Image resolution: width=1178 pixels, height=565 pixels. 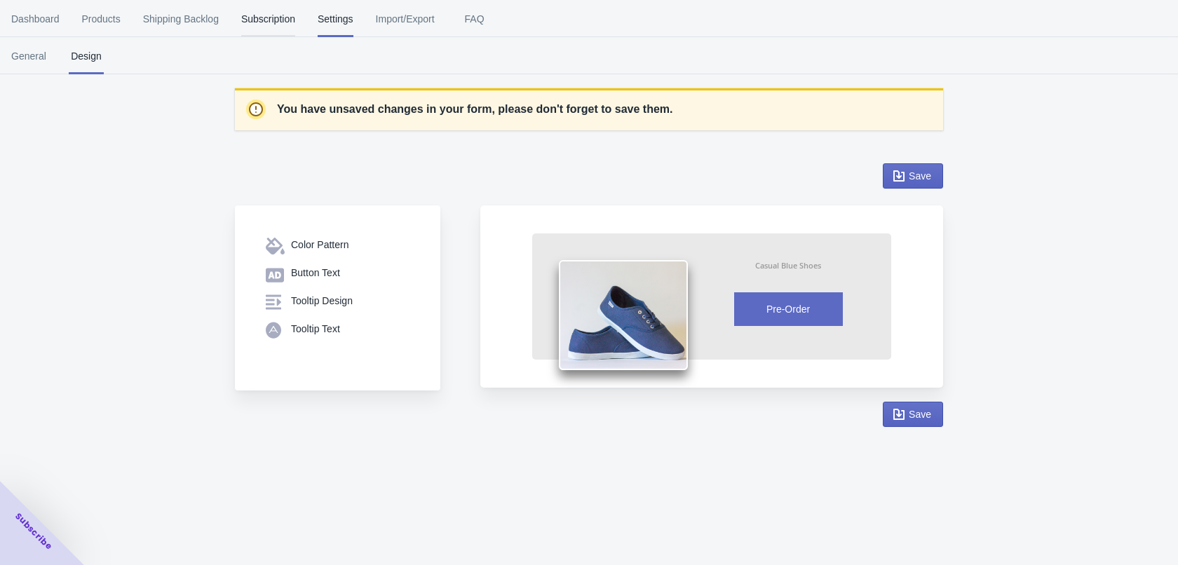 I want to click on img: shoes.png, so click(x=623, y=315).